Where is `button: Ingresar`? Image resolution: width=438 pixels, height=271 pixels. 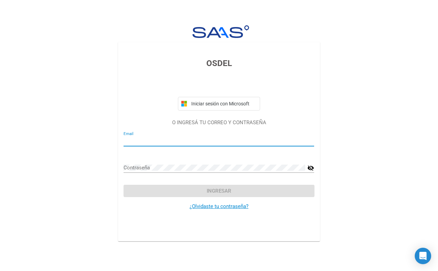
button: Ingresar is located at coordinates (219, 191).